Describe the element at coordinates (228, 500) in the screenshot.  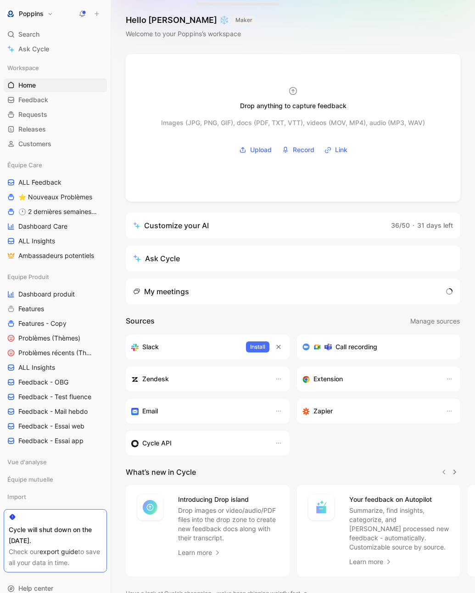
I see `h4: Introducing Drop island` at that location.